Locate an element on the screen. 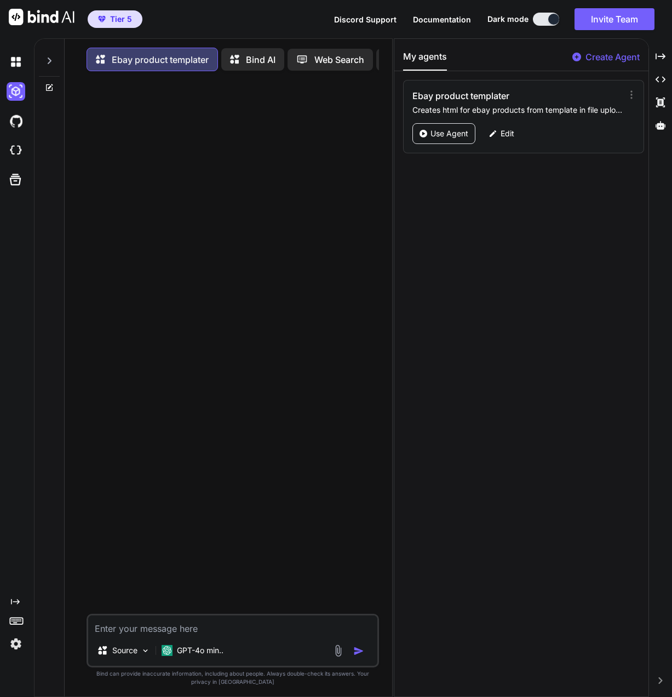 This screenshot has width=672, height=697. span: Discord Support is located at coordinates (365, 19).